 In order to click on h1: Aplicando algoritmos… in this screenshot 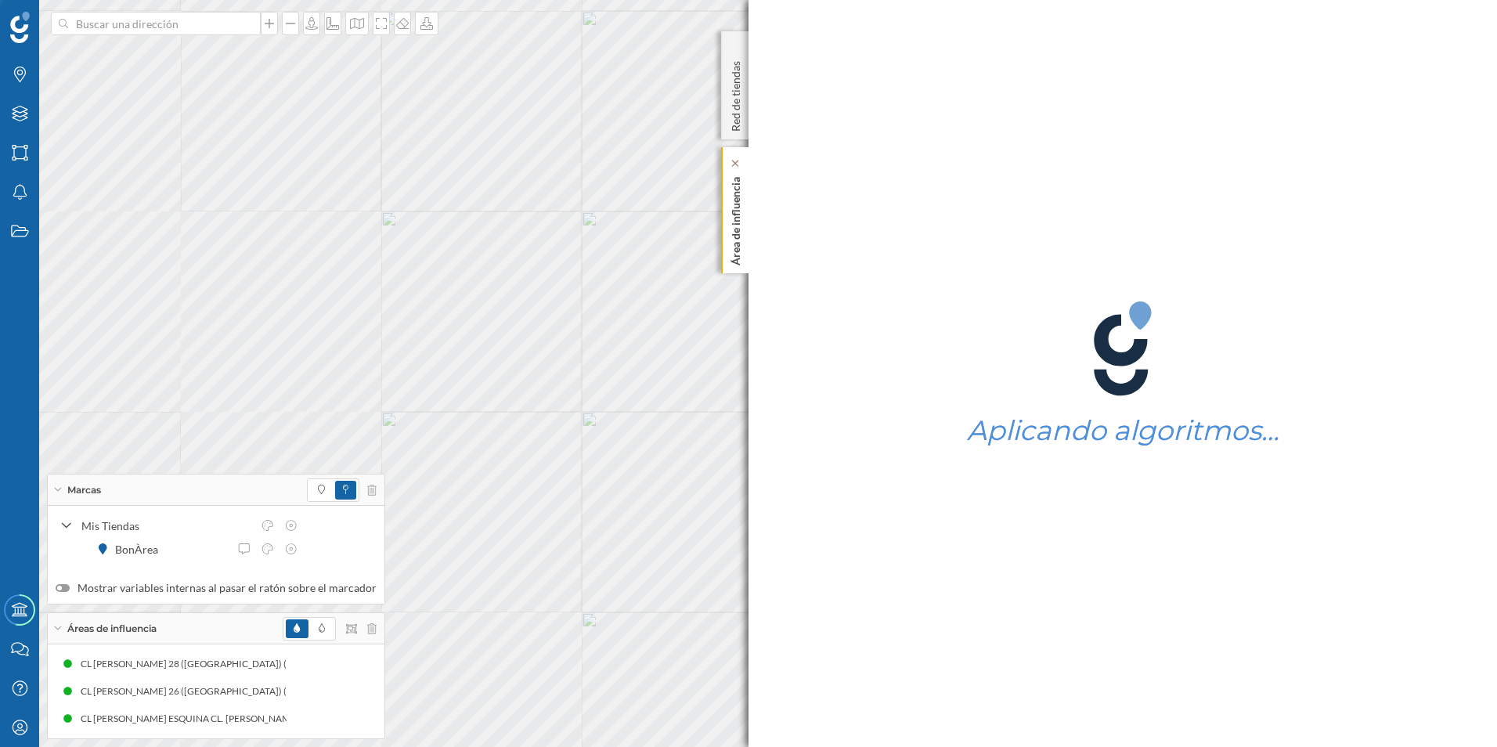, I will do `click(1123, 431)`.